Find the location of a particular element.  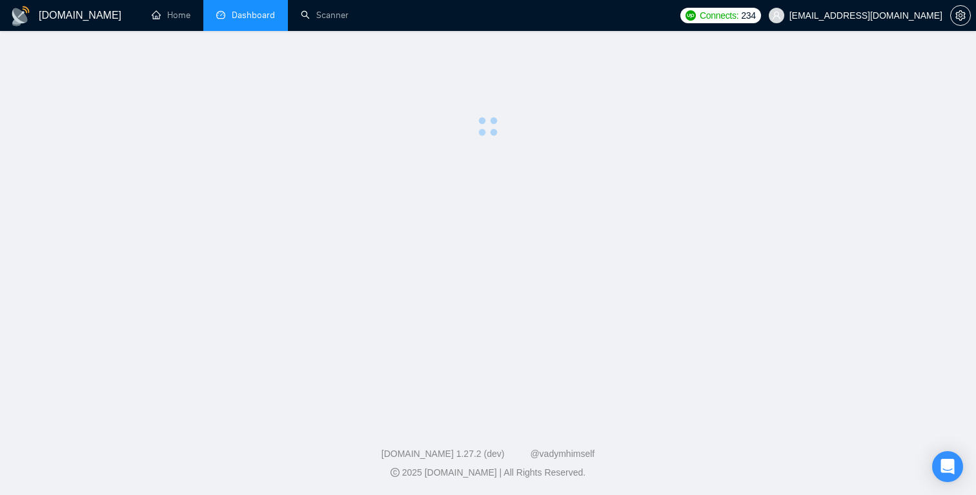

span: 234 is located at coordinates (748, 15).